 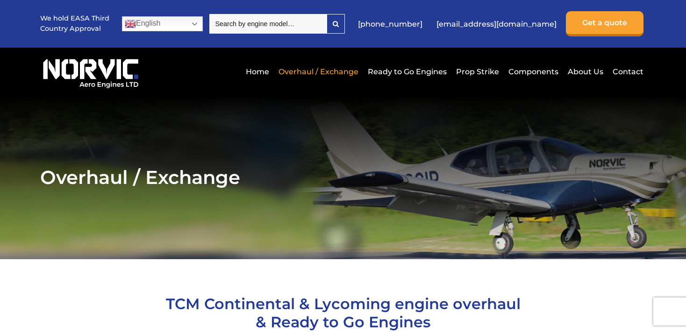 What do you see at coordinates (407, 71) in the screenshot?
I see `a: Ready to Go Engines` at bounding box center [407, 71].